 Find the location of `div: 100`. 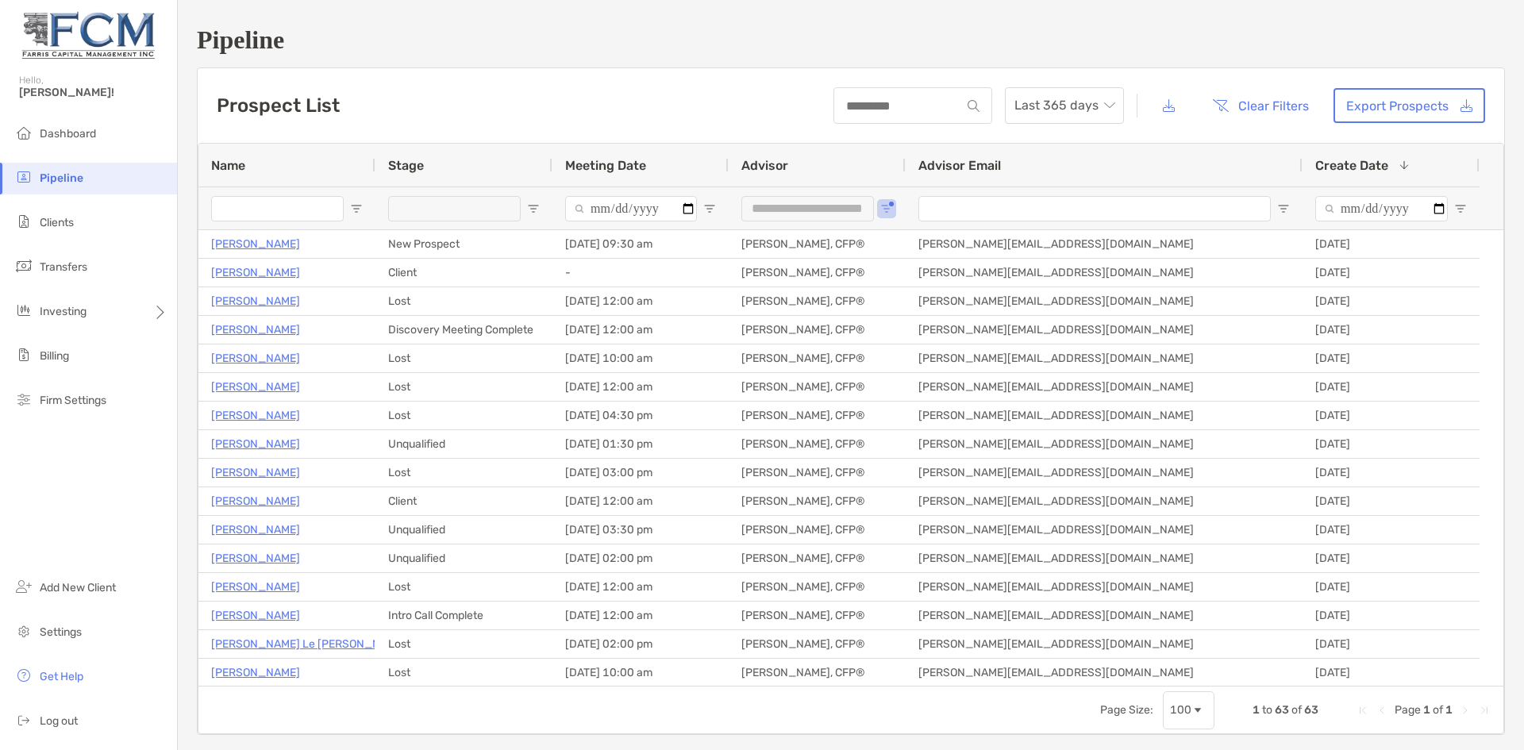

div: 100 is located at coordinates (1181, 710).